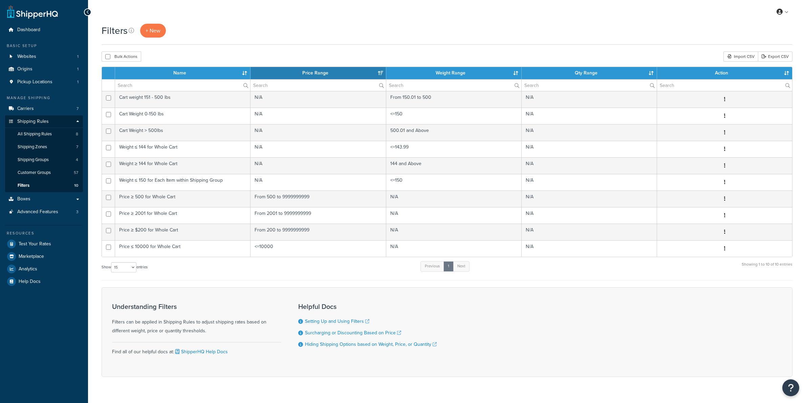 The width and height of the screenshot is (806, 403). Describe the element at coordinates (44, 244) in the screenshot. I see `a: Test Your Rates` at that location.